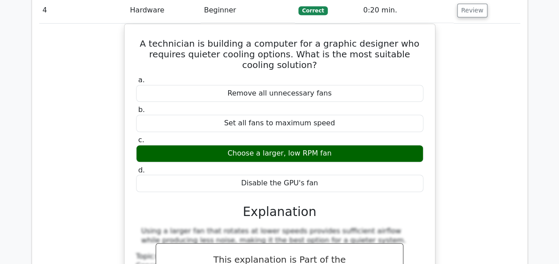 This screenshot has width=559, height=264. What do you see at coordinates (280, 236) in the screenshot?
I see `div: Using a larger fan that rotates at lower speeds provides sufficient airflow while producing less ...` at bounding box center [280, 236].